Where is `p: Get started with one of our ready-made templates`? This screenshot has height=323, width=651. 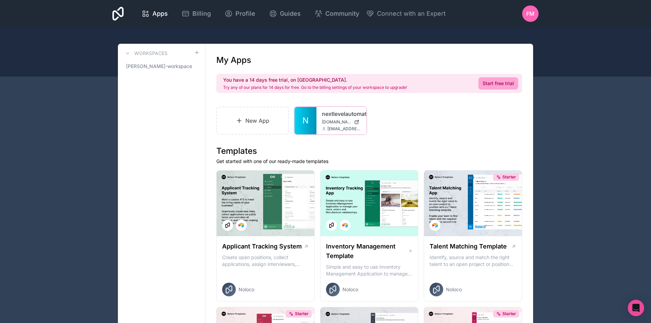
p: Get started with one of our ready-made templates is located at coordinates (369, 161).